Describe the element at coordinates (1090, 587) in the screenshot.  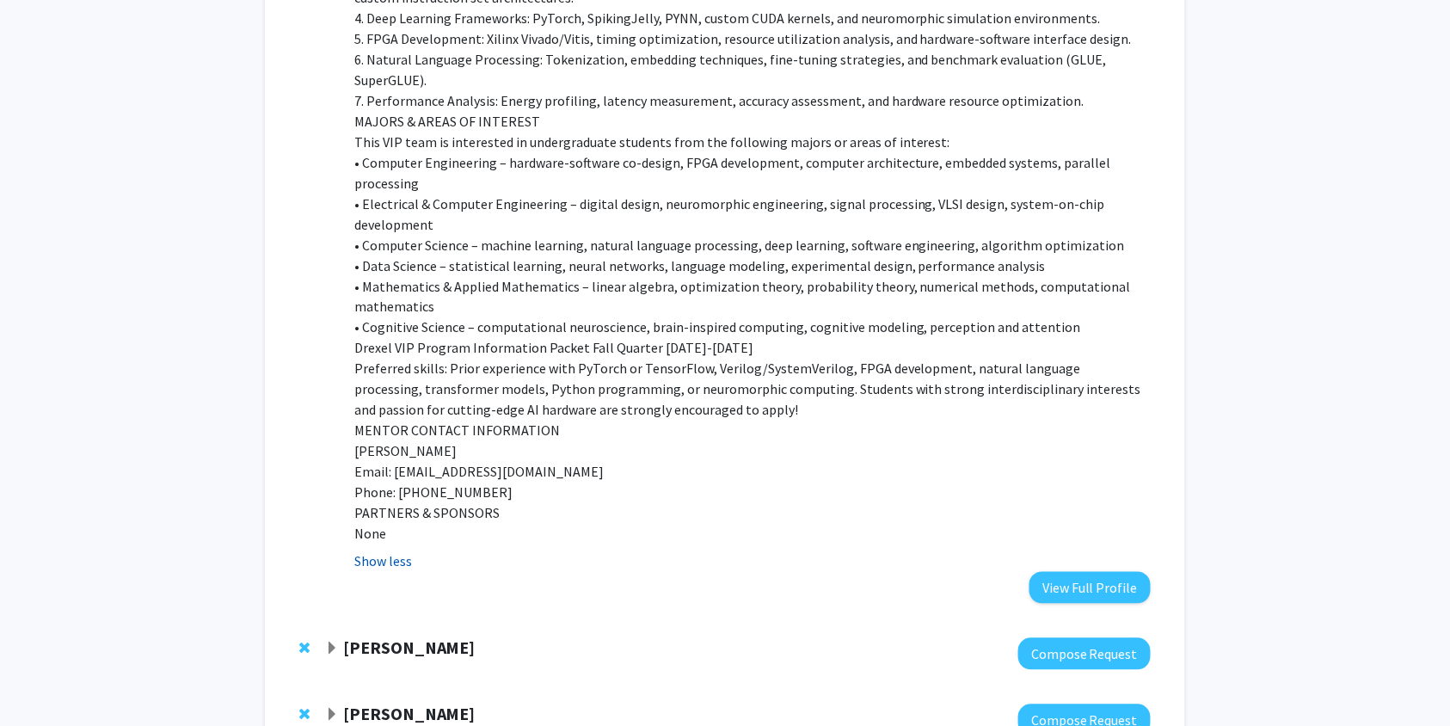
I see `button: View Full Profile` at that location.